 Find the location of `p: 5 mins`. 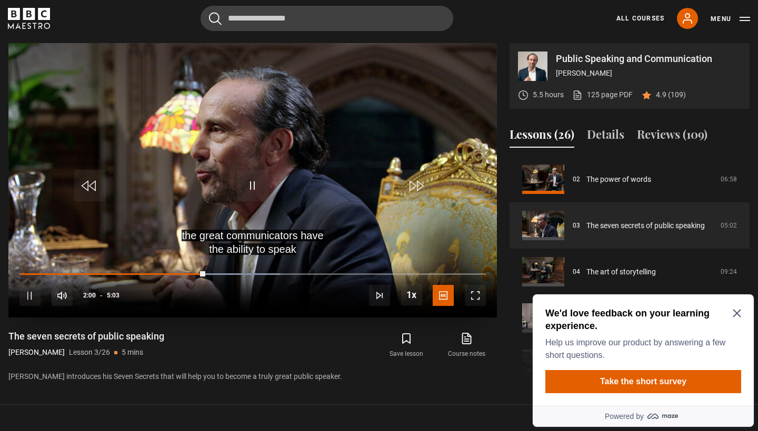

p: 5 mins is located at coordinates (132, 352).